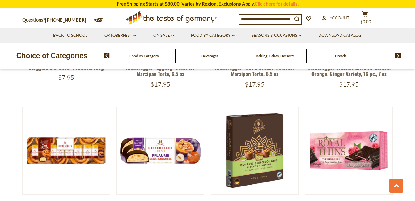 This screenshot has height=201, width=415. I want to click on a: Seasons & Occasions, so click(276, 36).